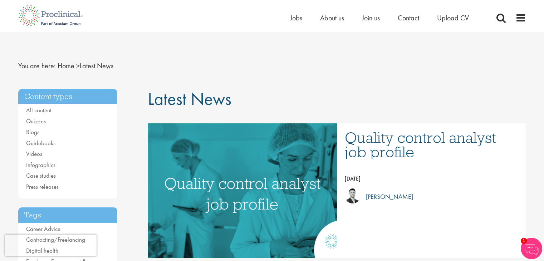  I want to click on a: Guidebooks, so click(41, 143).